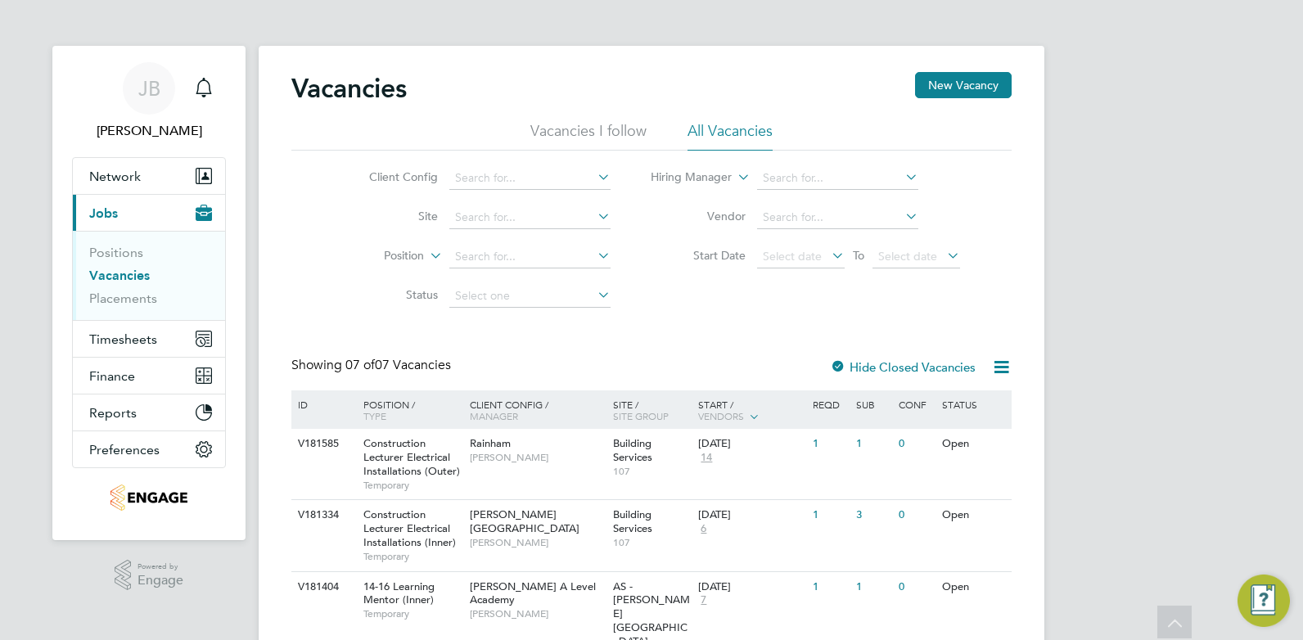  What do you see at coordinates (160, 580) in the screenshot?
I see `span: Engage` at bounding box center [160, 580].